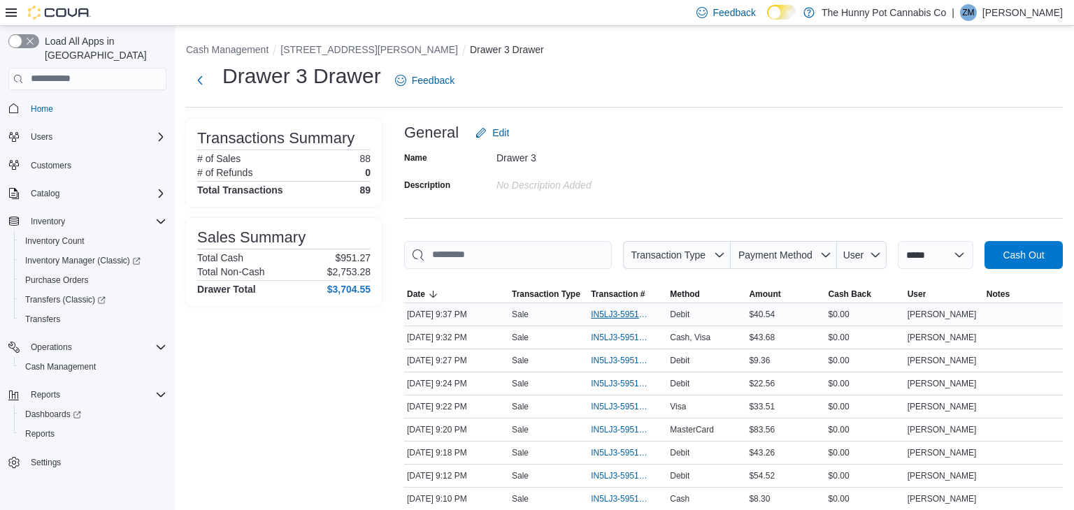  I want to click on span: Purchase Orders, so click(93, 280).